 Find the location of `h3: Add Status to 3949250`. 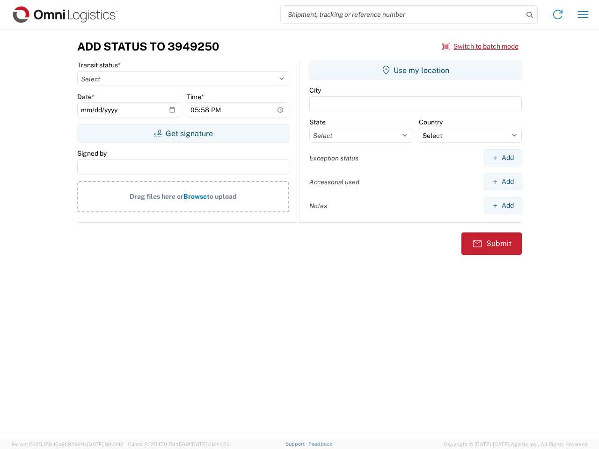

h3: Add Status to 3949250 is located at coordinates (148, 46).